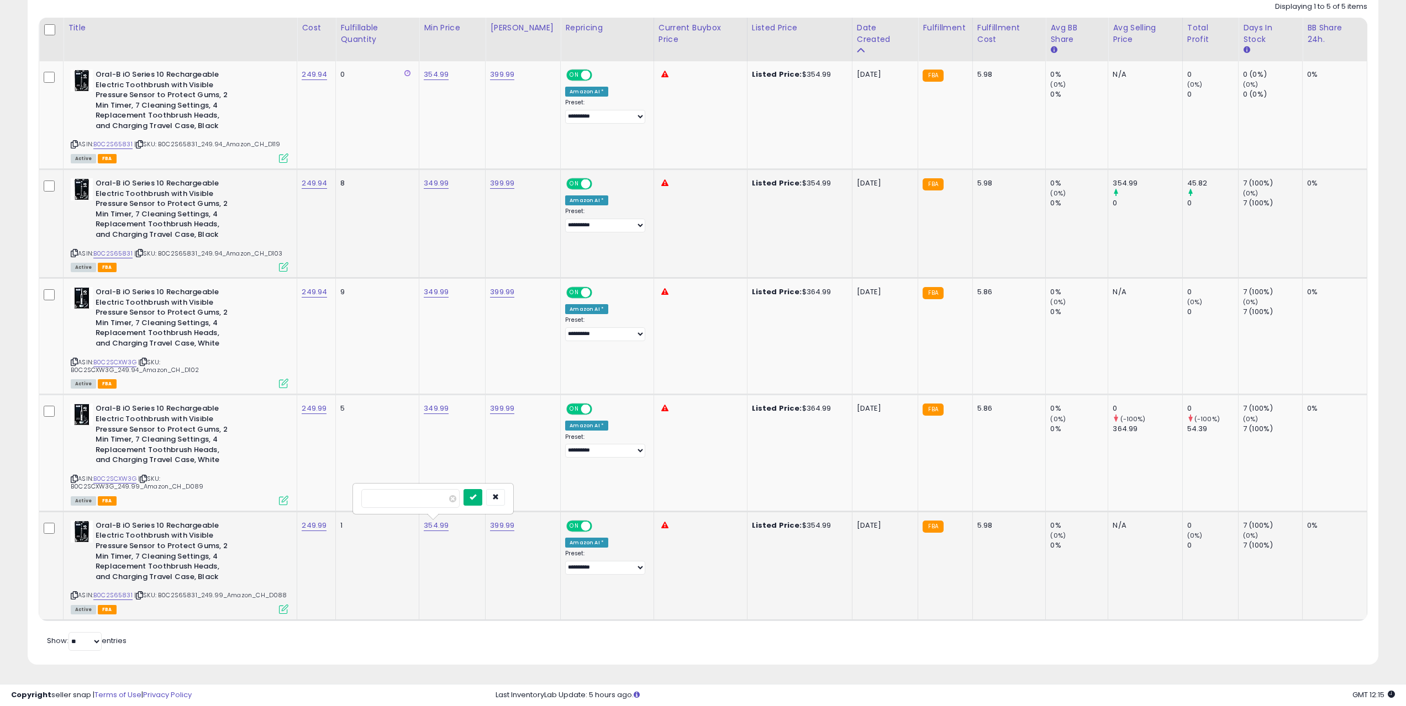  I want to click on small: Days In Stock., so click(1246, 50).